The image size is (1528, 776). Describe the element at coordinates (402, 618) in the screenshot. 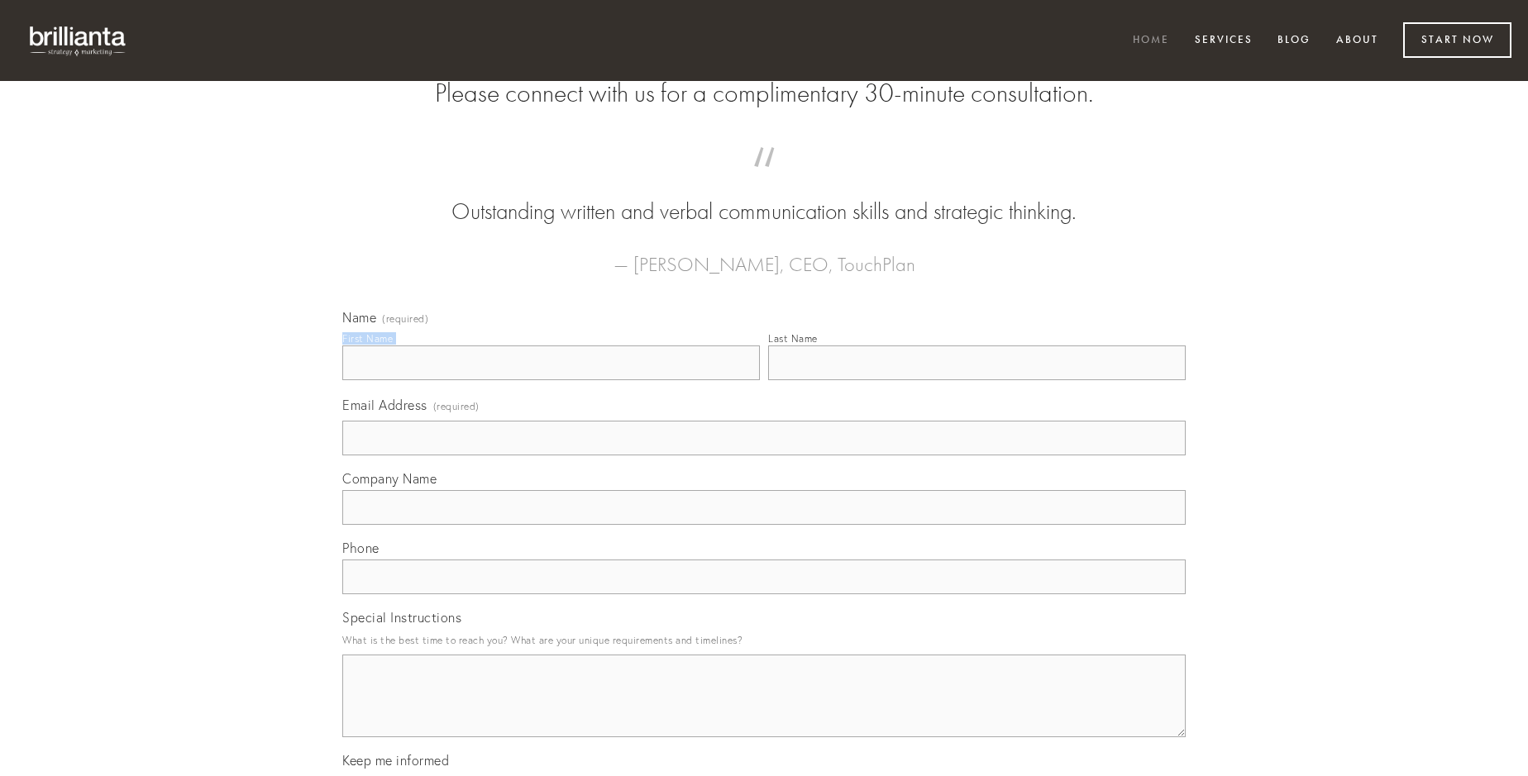

I see `span: Special Instructions` at that location.